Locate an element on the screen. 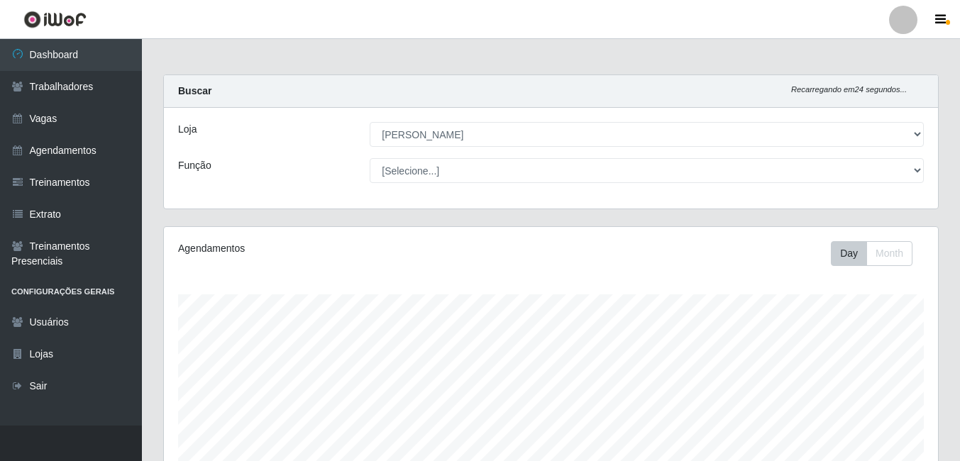 The image size is (960, 461). div: Agendamentos is located at coordinates (327, 248).